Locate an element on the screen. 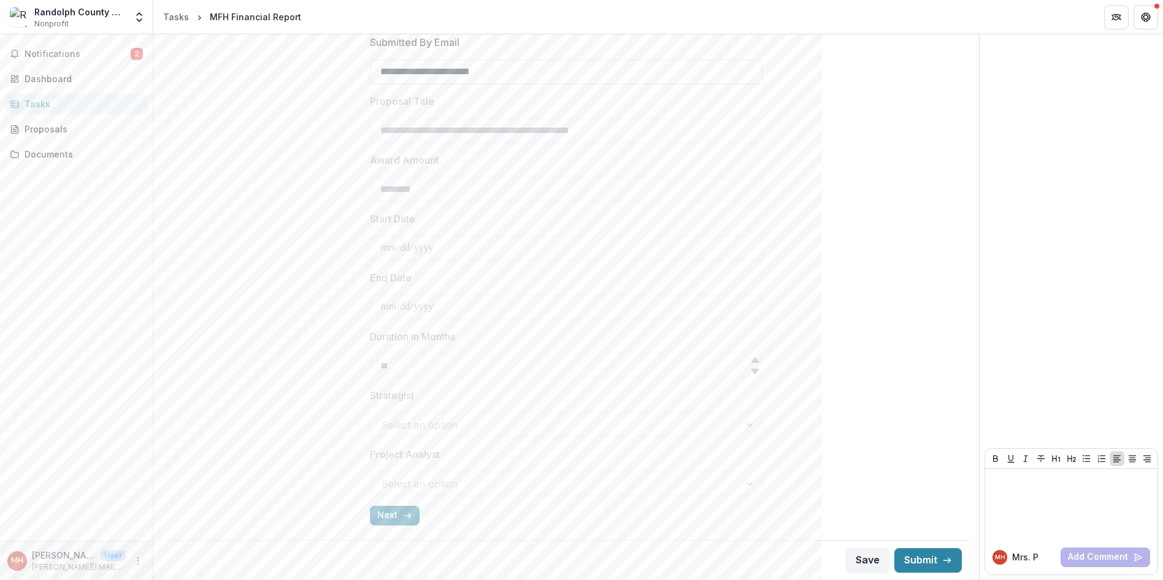 This screenshot has width=1163, height=580. p: Start Date is located at coordinates (393, 219).